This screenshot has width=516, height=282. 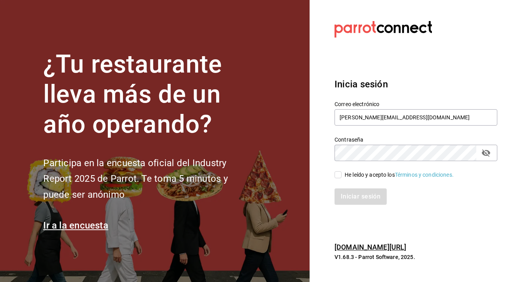 What do you see at coordinates (416, 117) in the screenshot?
I see `input: Ingresa tu correo electrónico` at bounding box center [416, 117].